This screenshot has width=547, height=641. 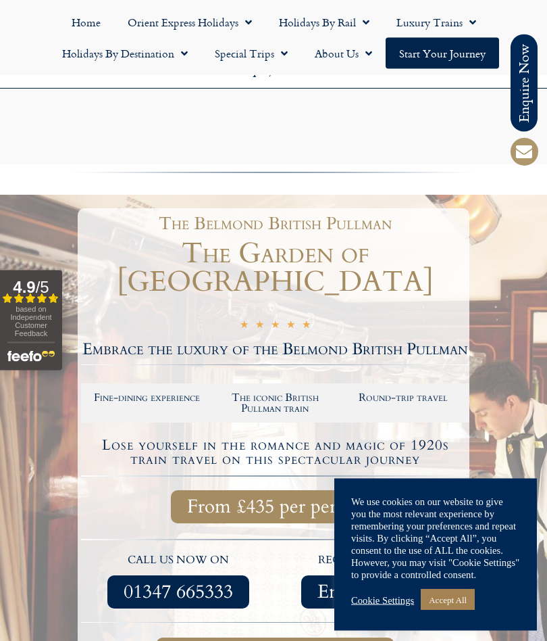 I want to click on div: We use cookies on our website to give you the most relevant experience by remembering your prefer..., so click(x=436, y=538).